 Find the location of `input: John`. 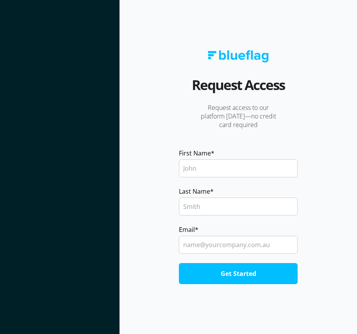

input: John is located at coordinates (238, 169).